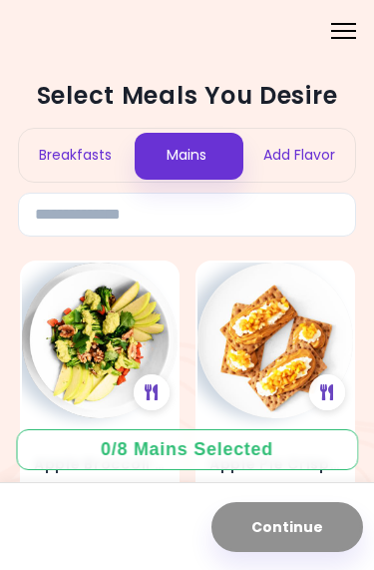  What do you see at coordinates (276, 464) in the screenshot?
I see `h4: Apple Pie Crisp Bread` at bounding box center [276, 464].